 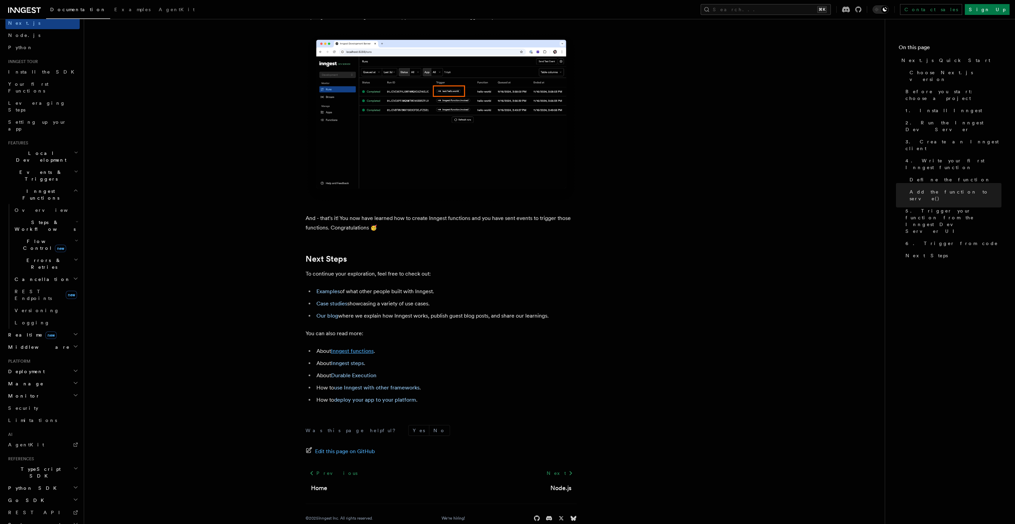 I want to click on span: Next.js, so click(x=24, y=23).